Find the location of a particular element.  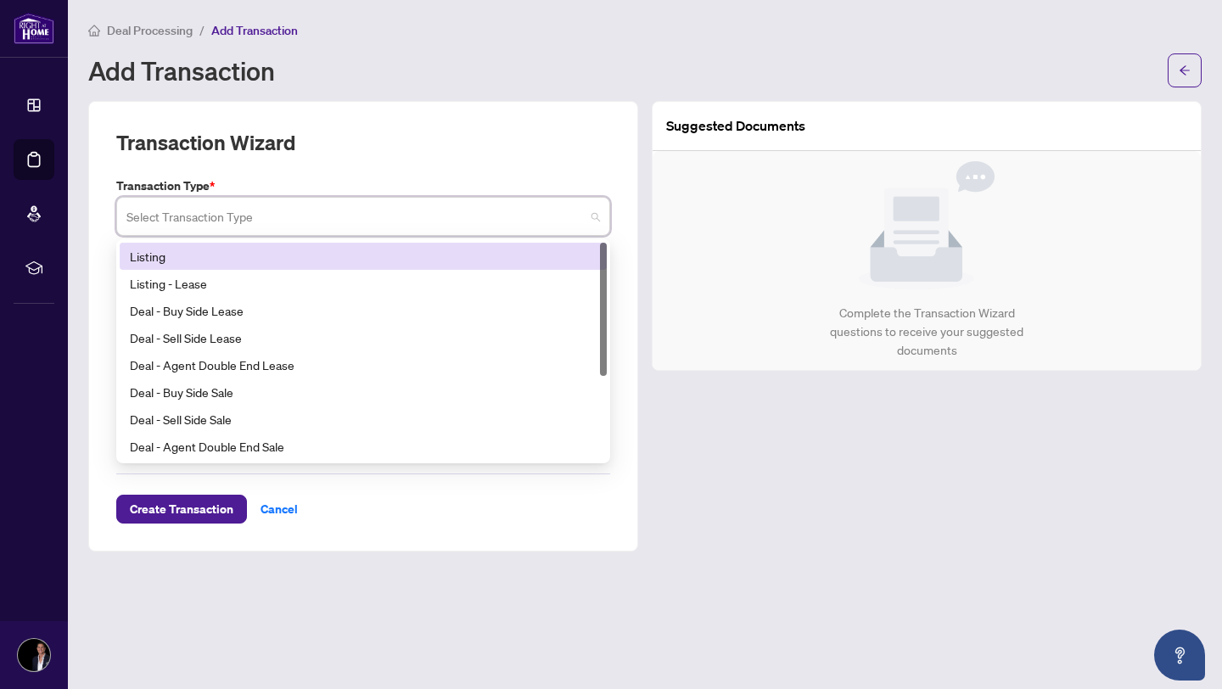

span: arrow-left is located at coordinates (1184, 70).